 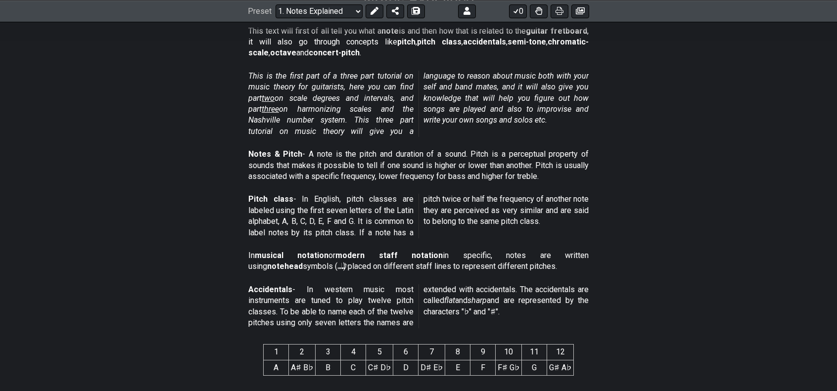 I want to click on th: 7, so click(x=432, y=352).